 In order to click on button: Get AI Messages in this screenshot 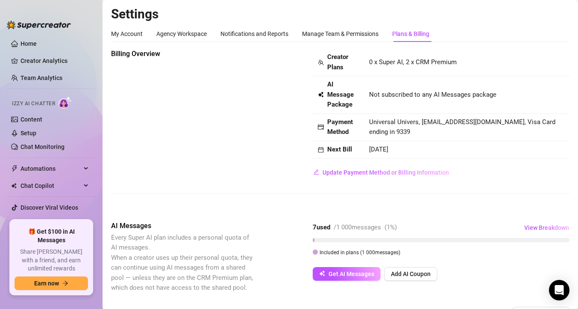, I will do `click(347, 274)`.